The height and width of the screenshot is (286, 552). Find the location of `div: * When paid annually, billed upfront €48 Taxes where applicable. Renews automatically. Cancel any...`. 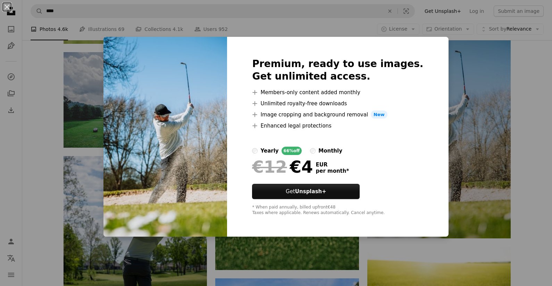

div: * When paid annually, billed upfront €48 Taxes where applicable. Renews automatically. Cancel any... is located at coordinates (338, 210).